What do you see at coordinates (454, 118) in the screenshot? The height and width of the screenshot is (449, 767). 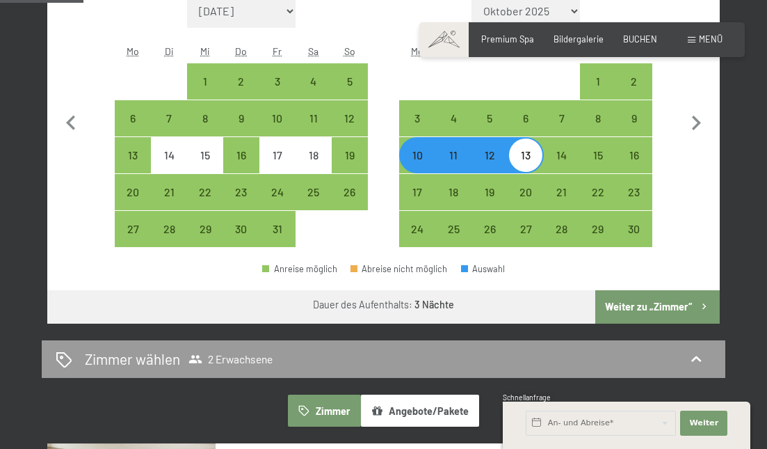 I see `div: Tue Nov 04 2025` at bounding box center [454, 118].